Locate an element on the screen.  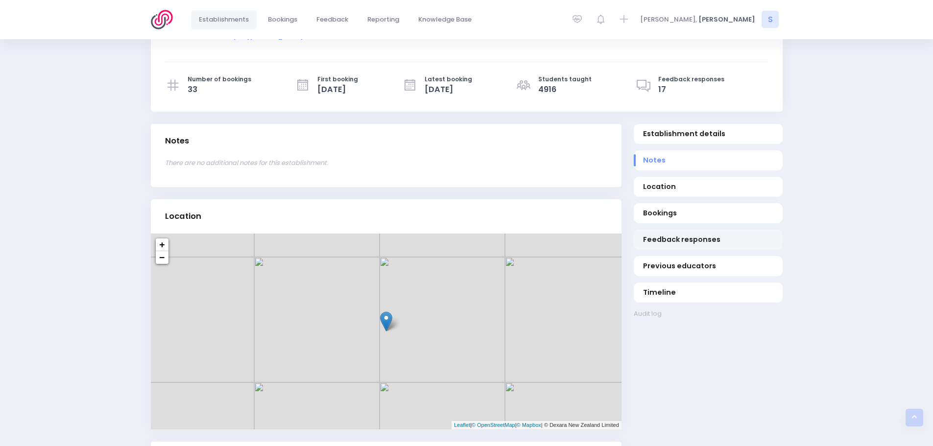
a: Feedback responses is located at coordinates (708, 240).